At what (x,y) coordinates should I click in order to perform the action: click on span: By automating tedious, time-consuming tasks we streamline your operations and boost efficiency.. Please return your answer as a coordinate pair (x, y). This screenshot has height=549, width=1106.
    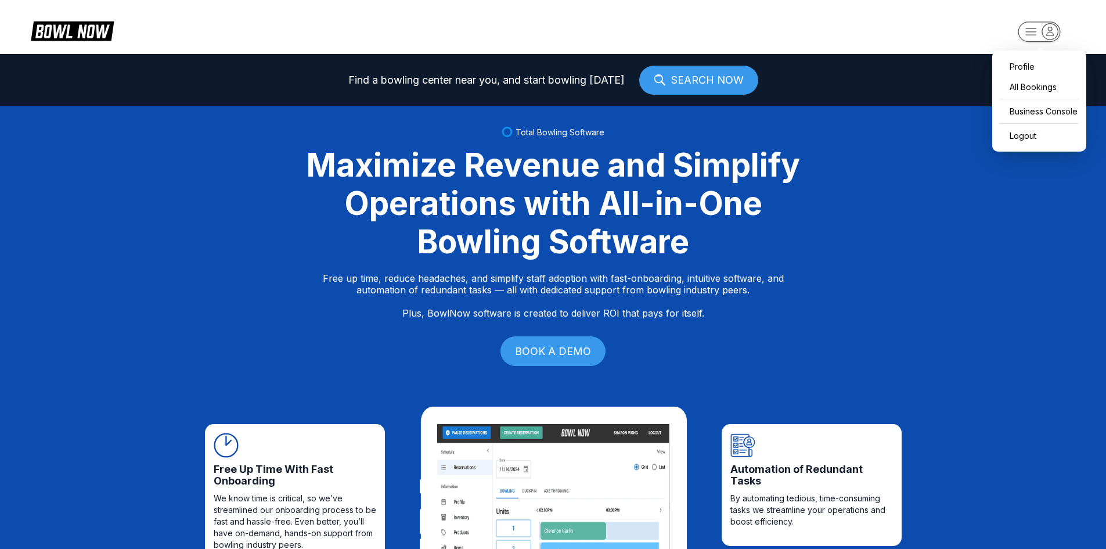
    Looking at the image, I should click on (812, 510).